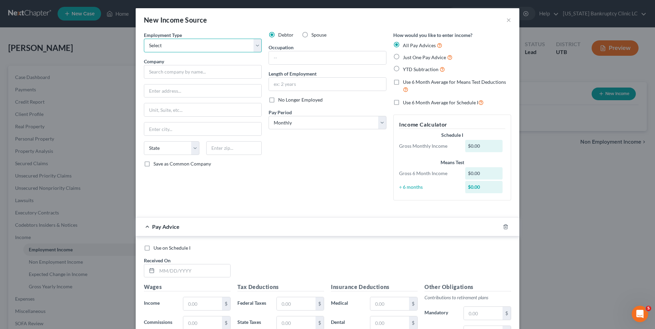 The image size is (655, 329). I want to click on span: Pay Period, so click(280, 112).